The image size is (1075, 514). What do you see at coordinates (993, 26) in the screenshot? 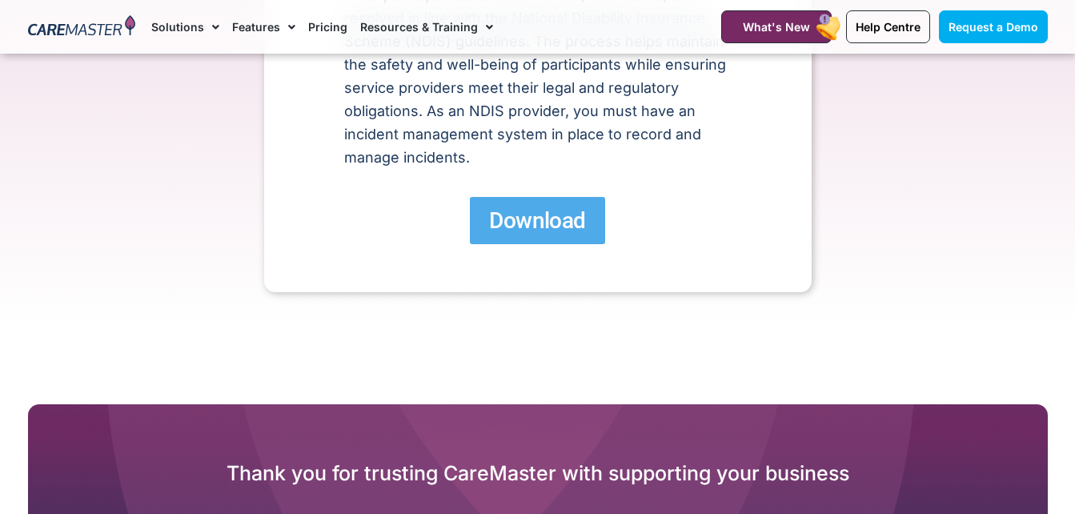
I see `span: Request a Demo` at bounding box center [993, 26].